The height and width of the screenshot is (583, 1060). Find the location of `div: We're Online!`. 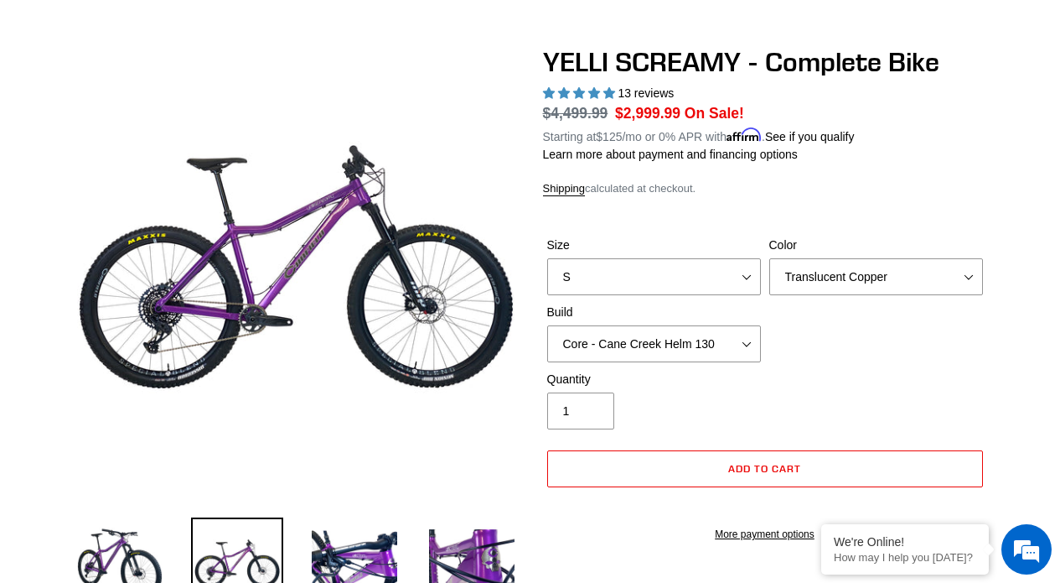

div: We're Online! is located at coordinates (905, 542).